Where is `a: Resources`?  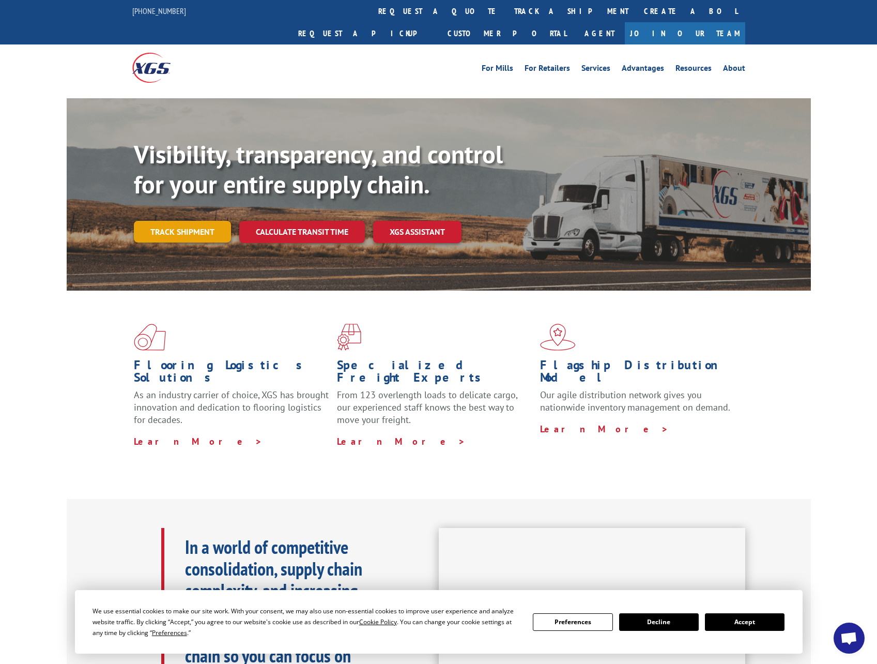 a: Resources is located at coordinates (694, 70).